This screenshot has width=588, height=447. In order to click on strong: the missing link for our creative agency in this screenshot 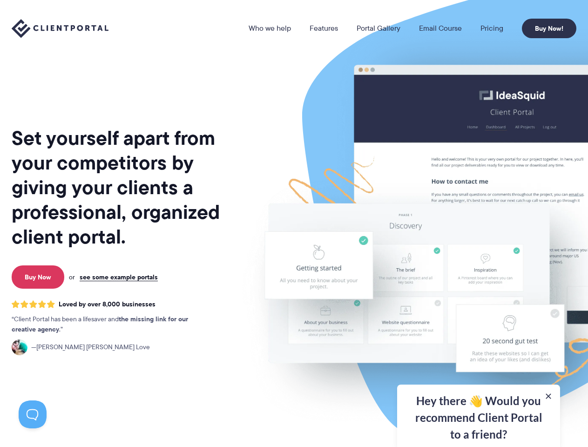, I will do `click(100, 324)`.